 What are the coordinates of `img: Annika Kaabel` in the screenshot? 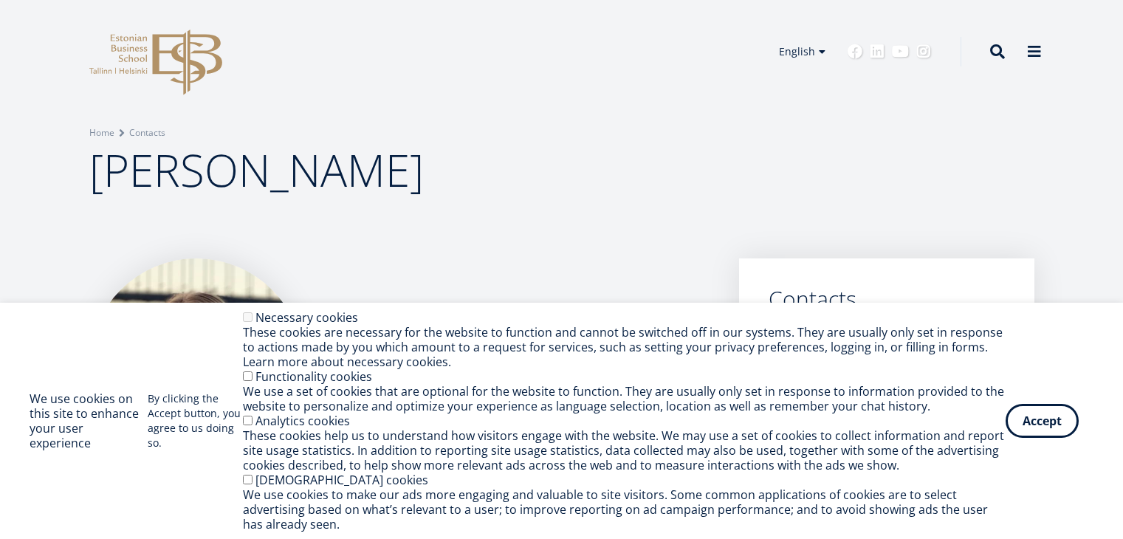 It's located at (196, 365).